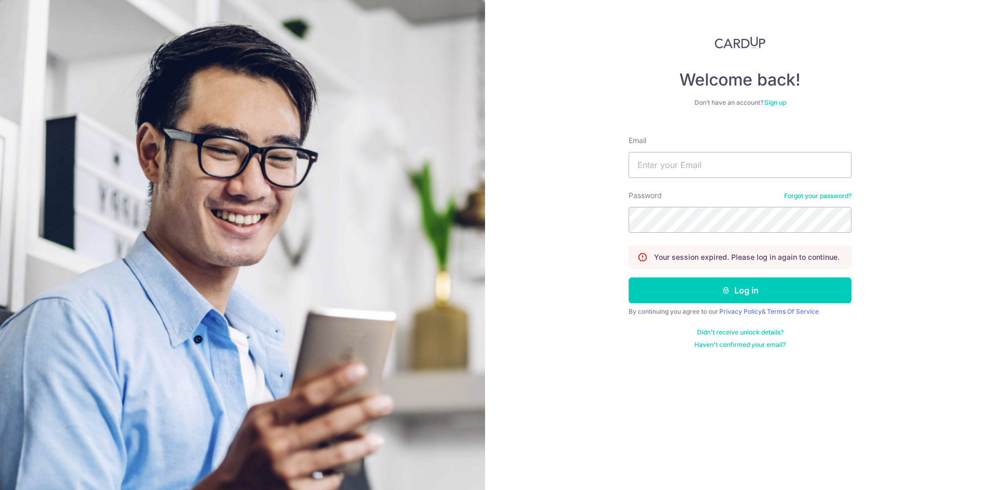 The width and height of the screenshot is (995, 490). Describe the element at coordinates (747, 257) in the screenshot. I see `p: Your session expired. Please log in again to continue.` at that location.